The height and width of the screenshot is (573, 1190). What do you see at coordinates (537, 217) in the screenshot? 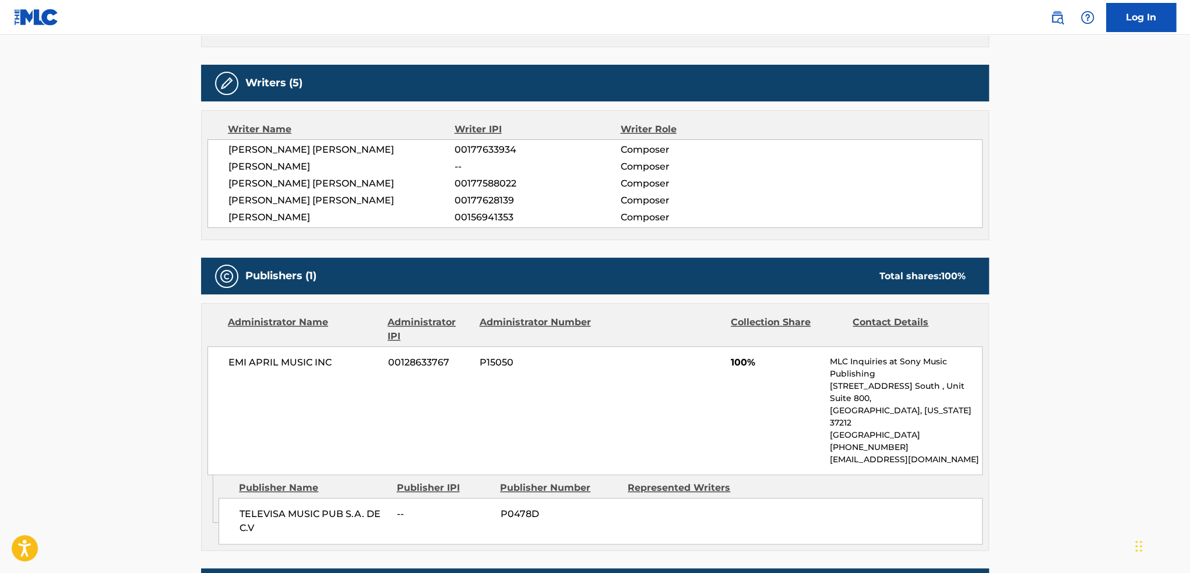
I see `span: 00156941353` at bounding box center [537, 217].